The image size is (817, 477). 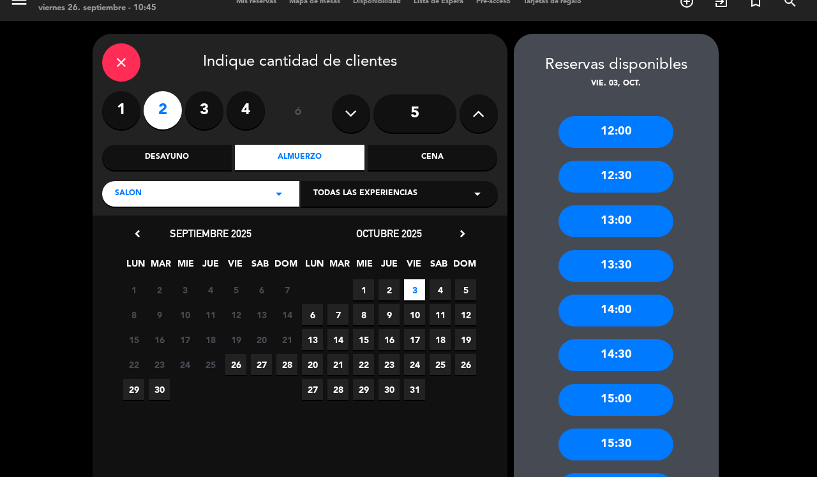 What do you see at coordinates (389, 234) in the screenshot?
I see `span: octubre 2025` at bounding box center [389, 234].